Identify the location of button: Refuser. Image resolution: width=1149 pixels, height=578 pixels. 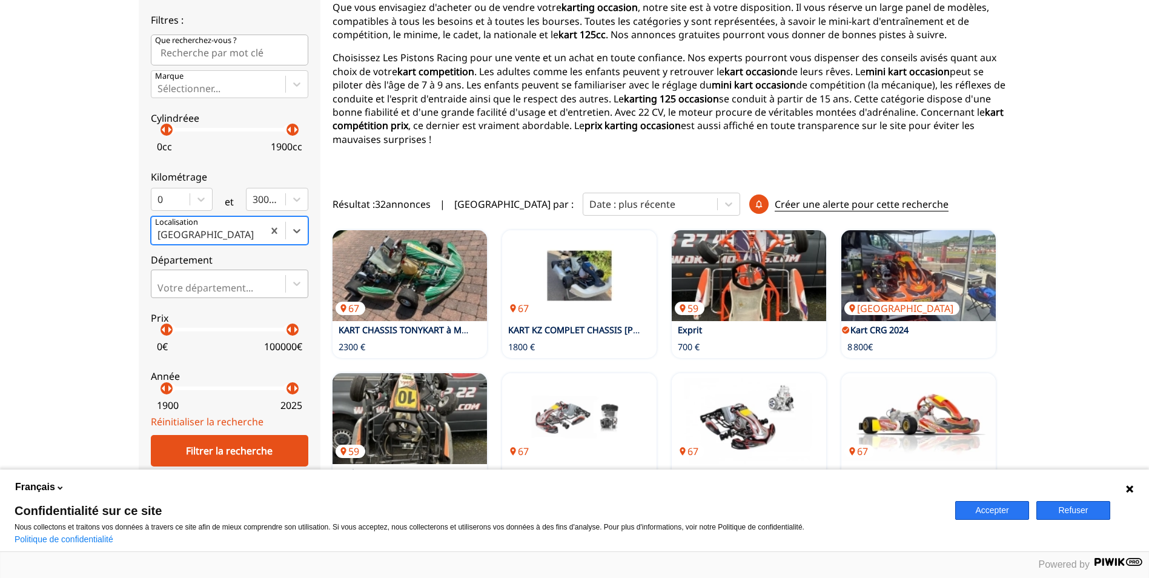
(1074, 510).